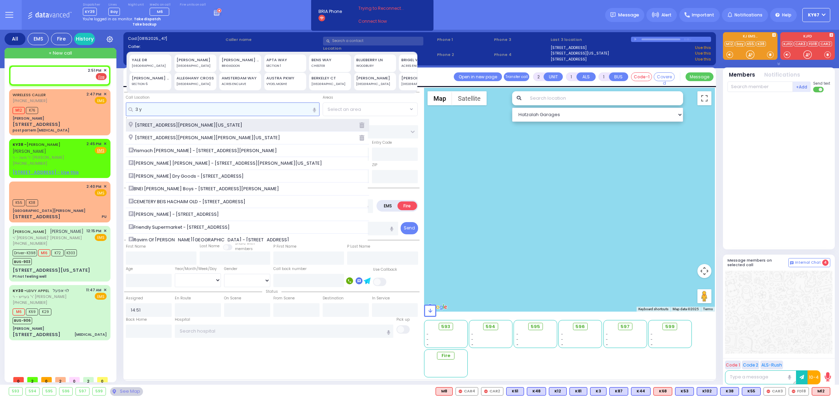  I want to click on div: Year/Month/Week/Day, so click(198, 269).